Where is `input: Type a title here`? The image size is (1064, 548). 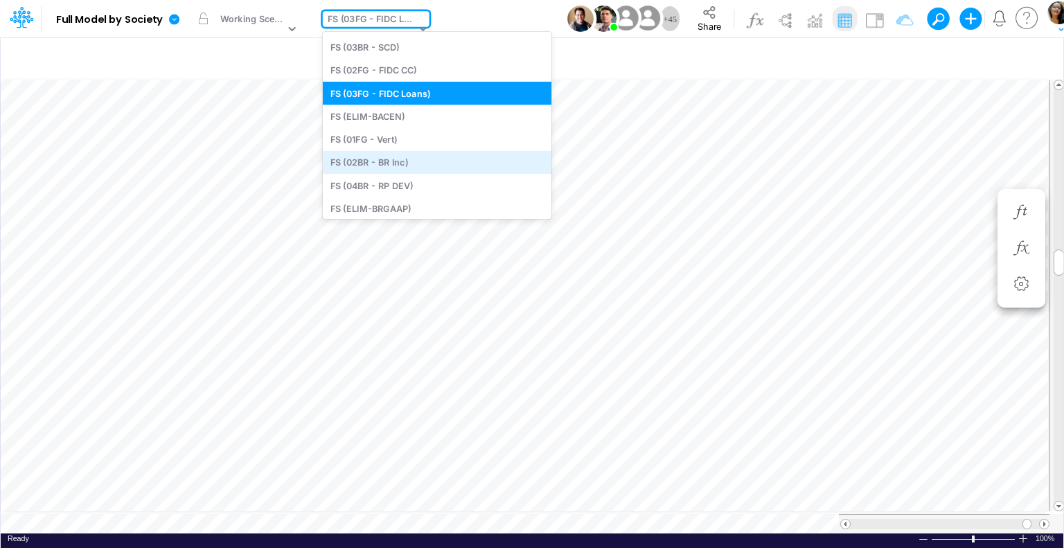
input: Type a title here is located at coordinates (387, 57).